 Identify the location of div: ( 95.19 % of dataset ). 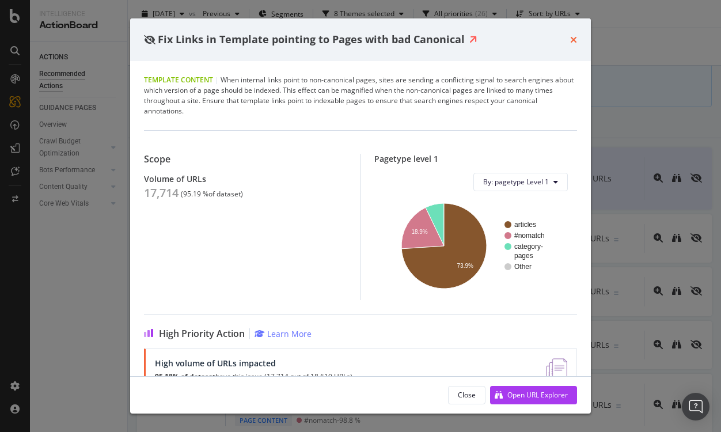
(212, 194).